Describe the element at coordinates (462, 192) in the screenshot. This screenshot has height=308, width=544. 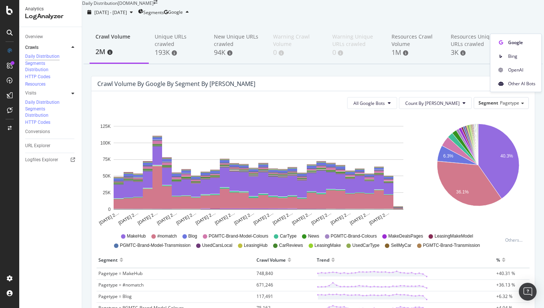
I see `text: 36.1%` at that location.